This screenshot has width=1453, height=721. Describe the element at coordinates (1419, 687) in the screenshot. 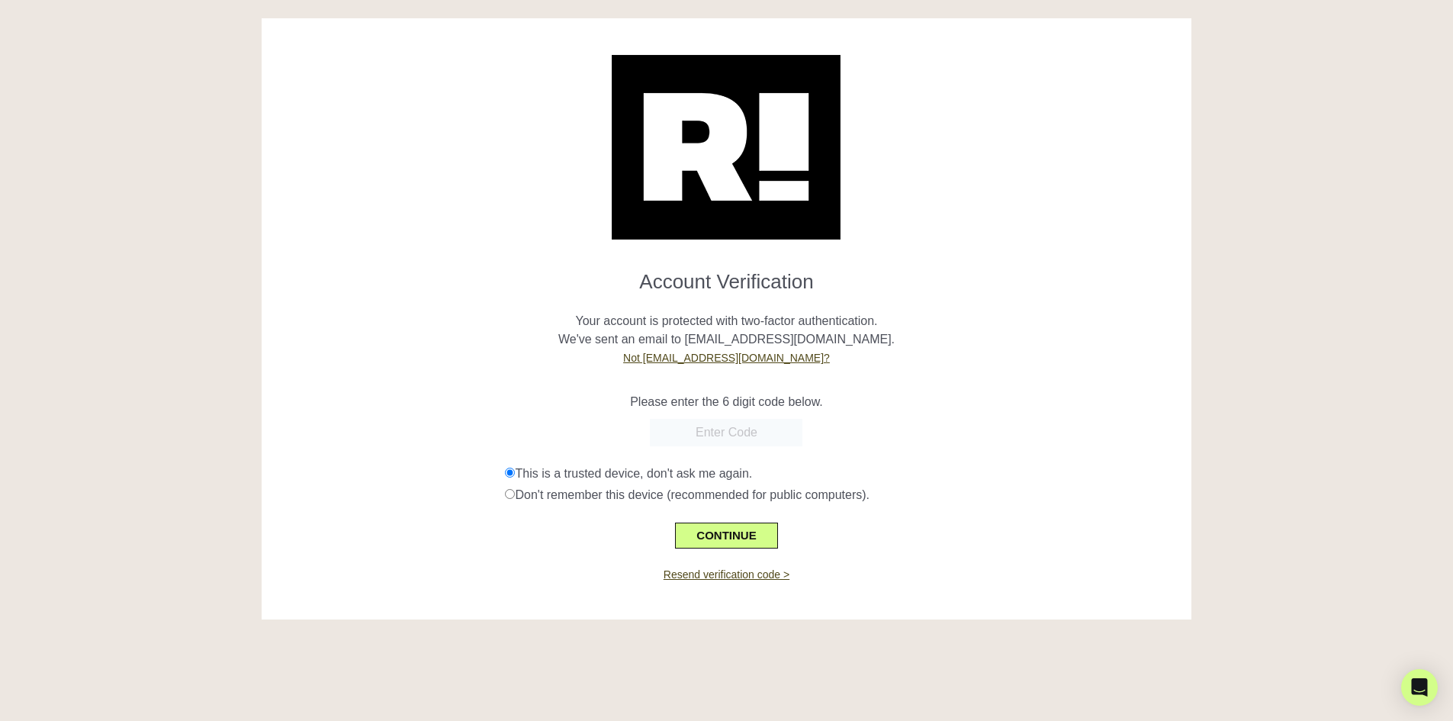

I see `div: Open Intercom Messenger` at that location.